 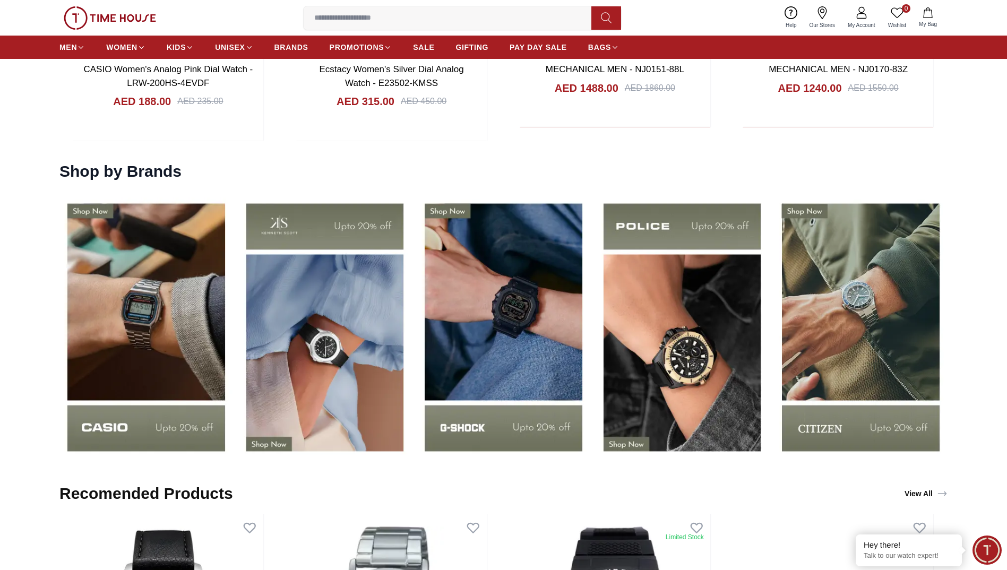 I want to click on span: GIFTING, so click(x=472, y=47).